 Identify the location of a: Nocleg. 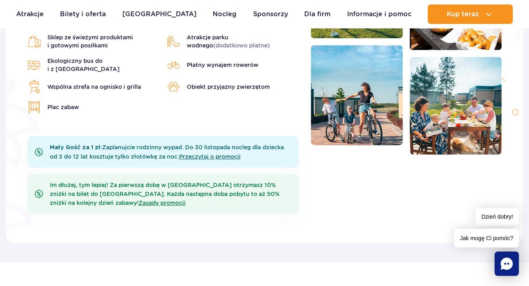
(225, 14).